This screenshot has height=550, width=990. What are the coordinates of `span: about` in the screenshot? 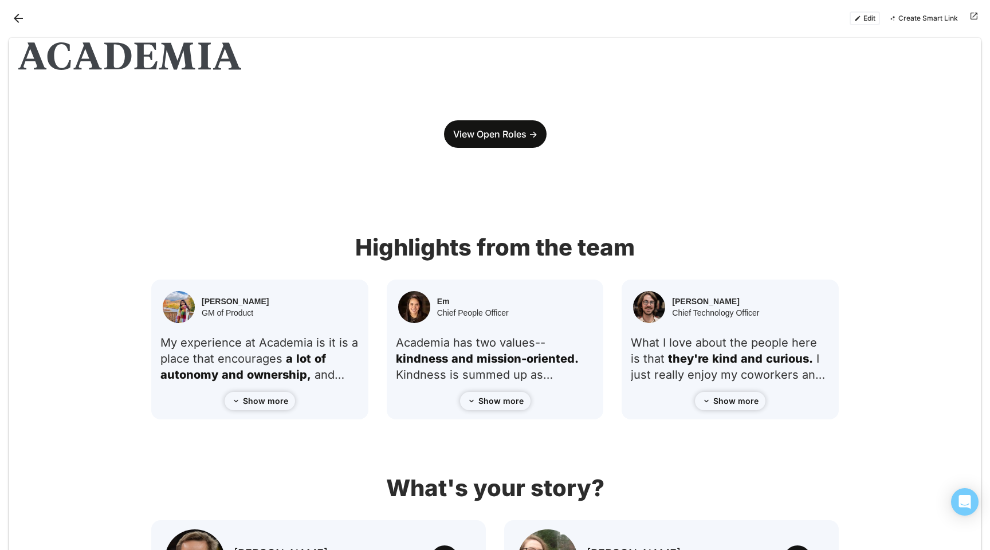 It's located at (711, 343).